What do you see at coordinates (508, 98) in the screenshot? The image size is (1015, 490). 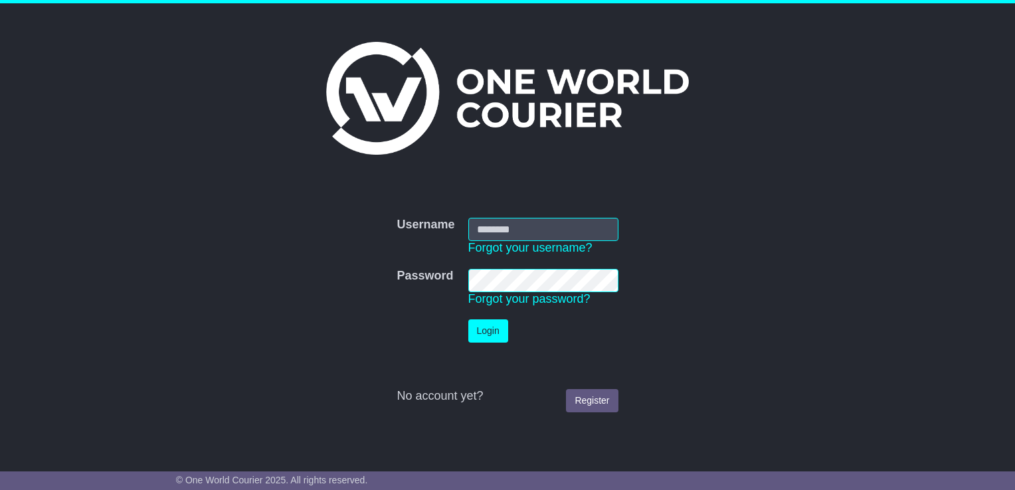 I see `img: One World` at bounding box center [508, 98].